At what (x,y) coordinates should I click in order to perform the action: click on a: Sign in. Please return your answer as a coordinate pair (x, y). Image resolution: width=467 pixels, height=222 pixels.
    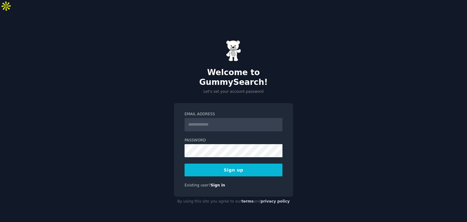
    Looking at the image, I should click on (218, 185).